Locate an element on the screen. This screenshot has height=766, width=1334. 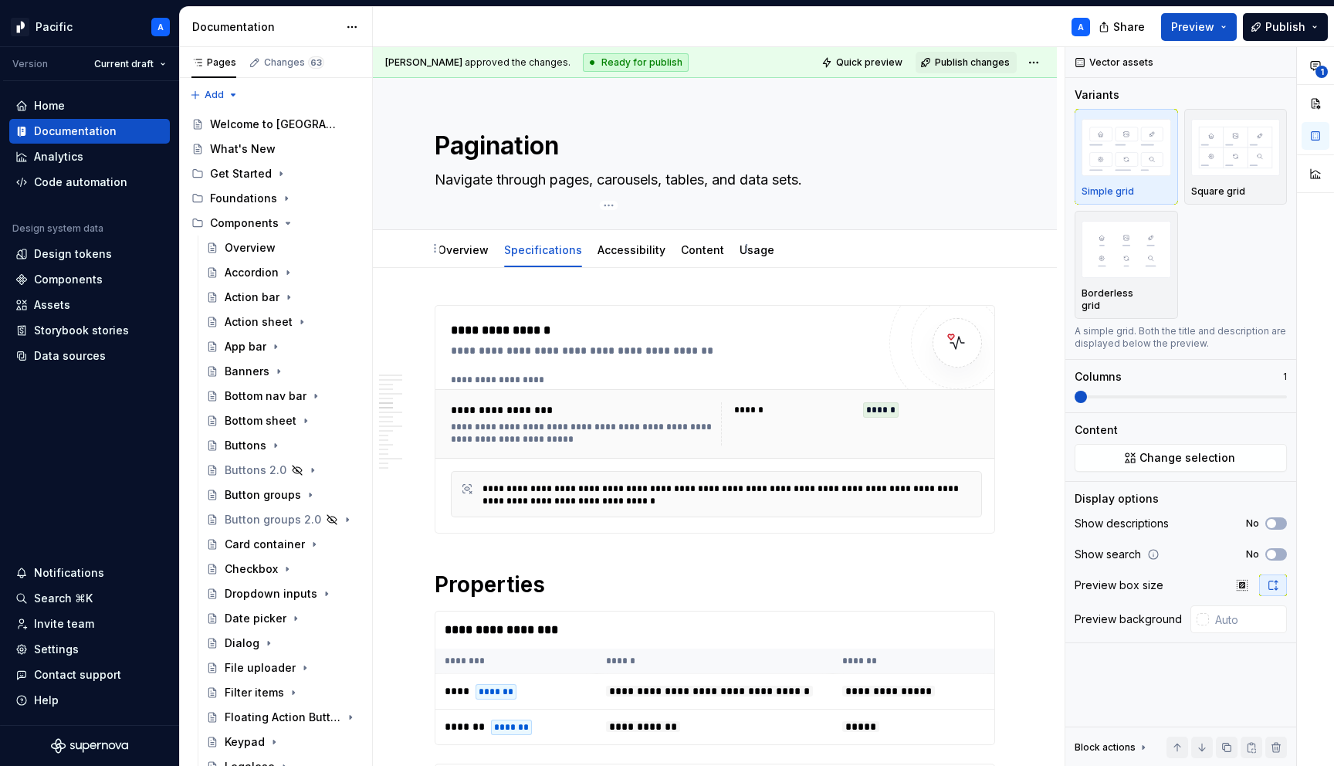
button: Current draft is located at coordinates (130, 64).